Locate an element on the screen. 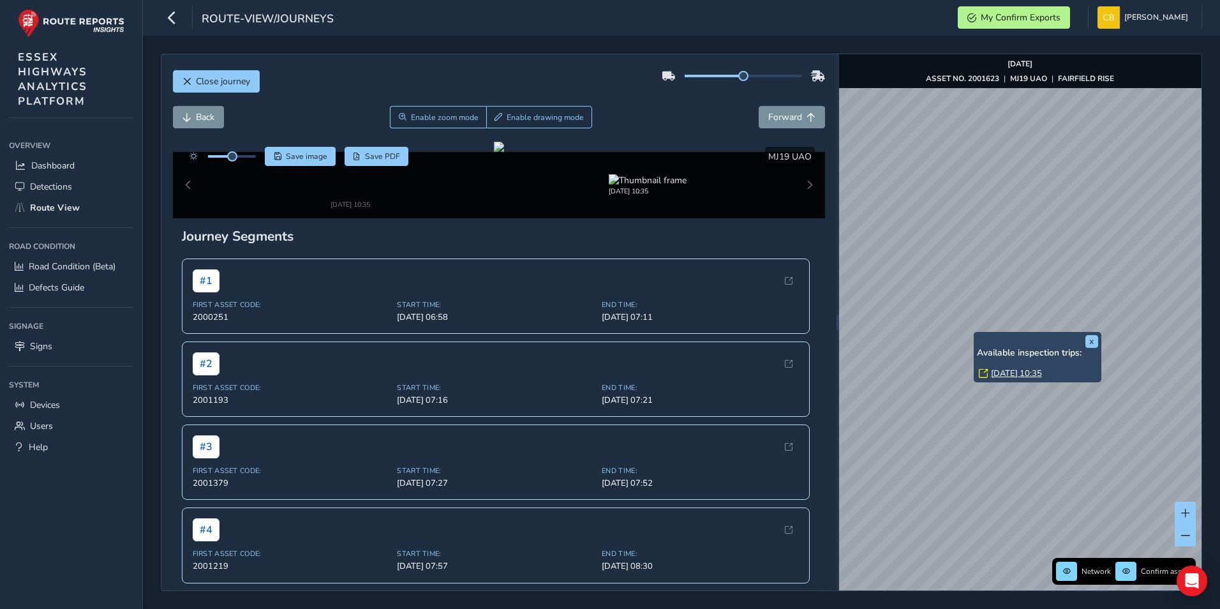  strong: FAIRFIELD RISE is located at coordinates (1086, 79).